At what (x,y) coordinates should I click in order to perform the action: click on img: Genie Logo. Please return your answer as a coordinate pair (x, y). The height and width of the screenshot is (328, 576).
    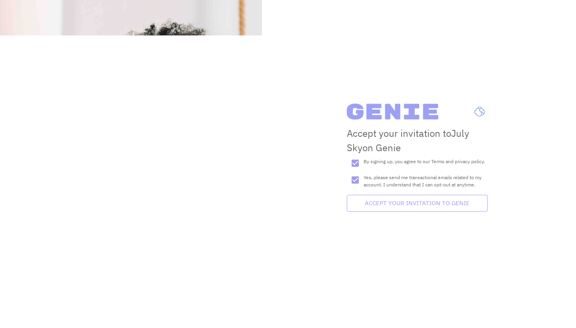
    Looking at the image, I should click on (392, 112).